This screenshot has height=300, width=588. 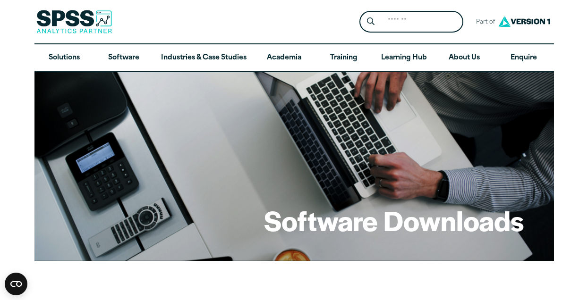 I want to click on img: Version1 Logo, so click(x=524, y=21).